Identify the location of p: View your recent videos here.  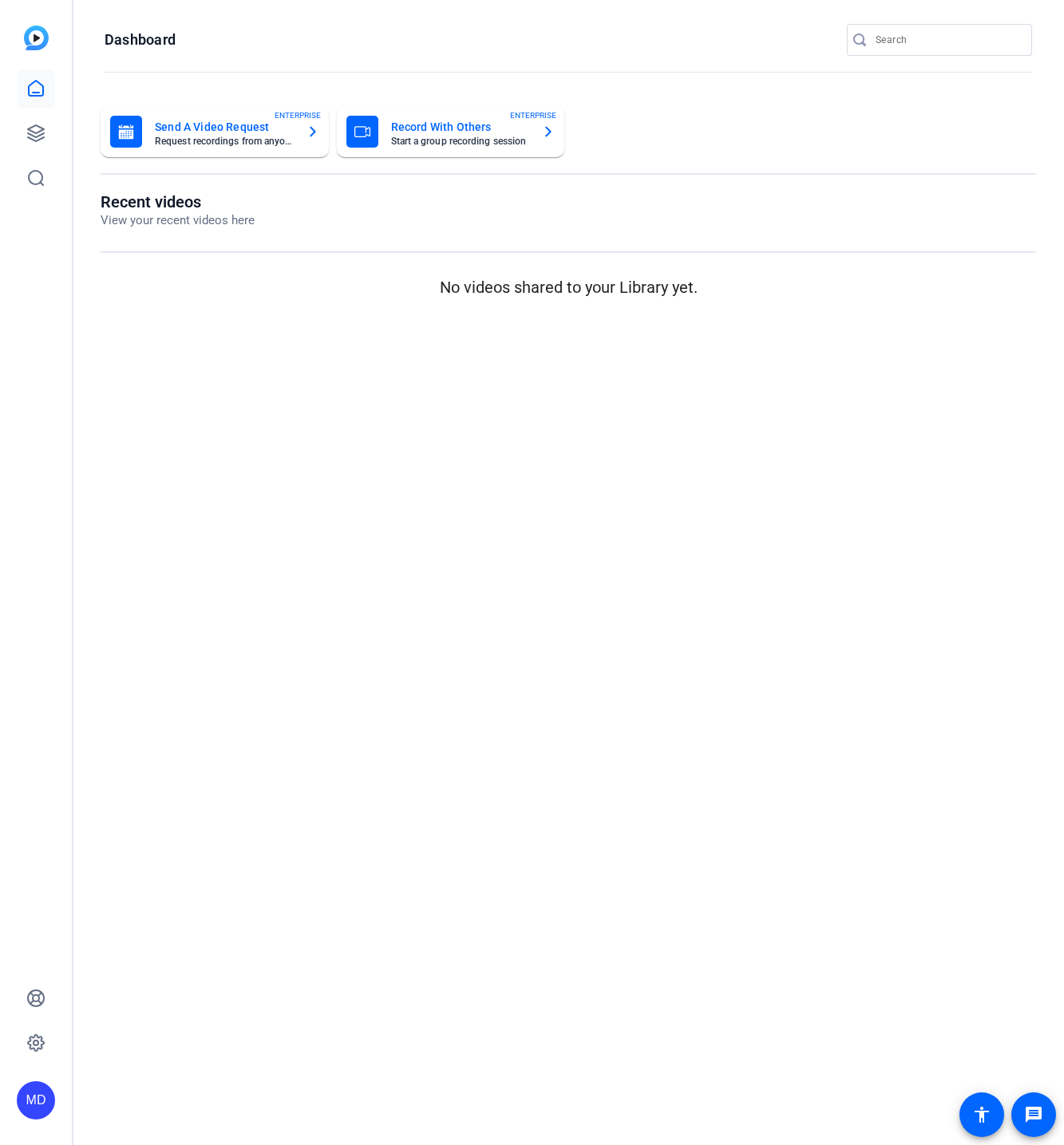
(178, 220).